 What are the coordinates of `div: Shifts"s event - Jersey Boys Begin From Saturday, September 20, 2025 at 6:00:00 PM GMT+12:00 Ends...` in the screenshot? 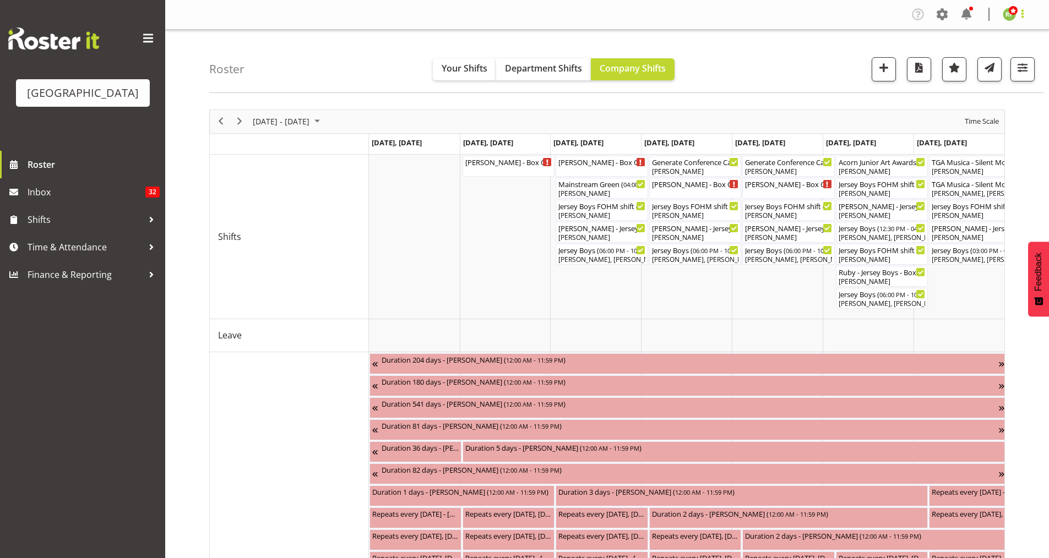 It's located at (881, 298).